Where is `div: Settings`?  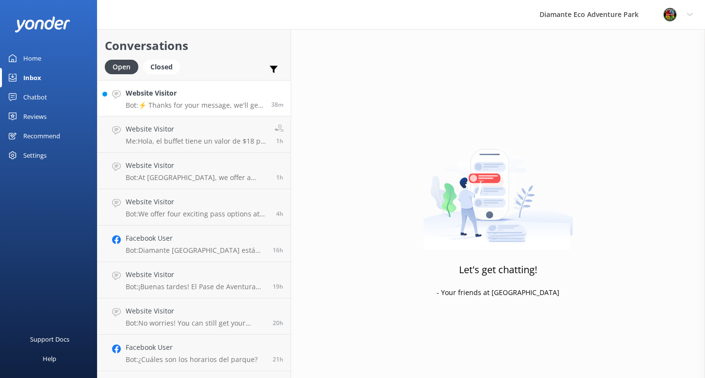 div: Settings is located at coordinates (35, 155).